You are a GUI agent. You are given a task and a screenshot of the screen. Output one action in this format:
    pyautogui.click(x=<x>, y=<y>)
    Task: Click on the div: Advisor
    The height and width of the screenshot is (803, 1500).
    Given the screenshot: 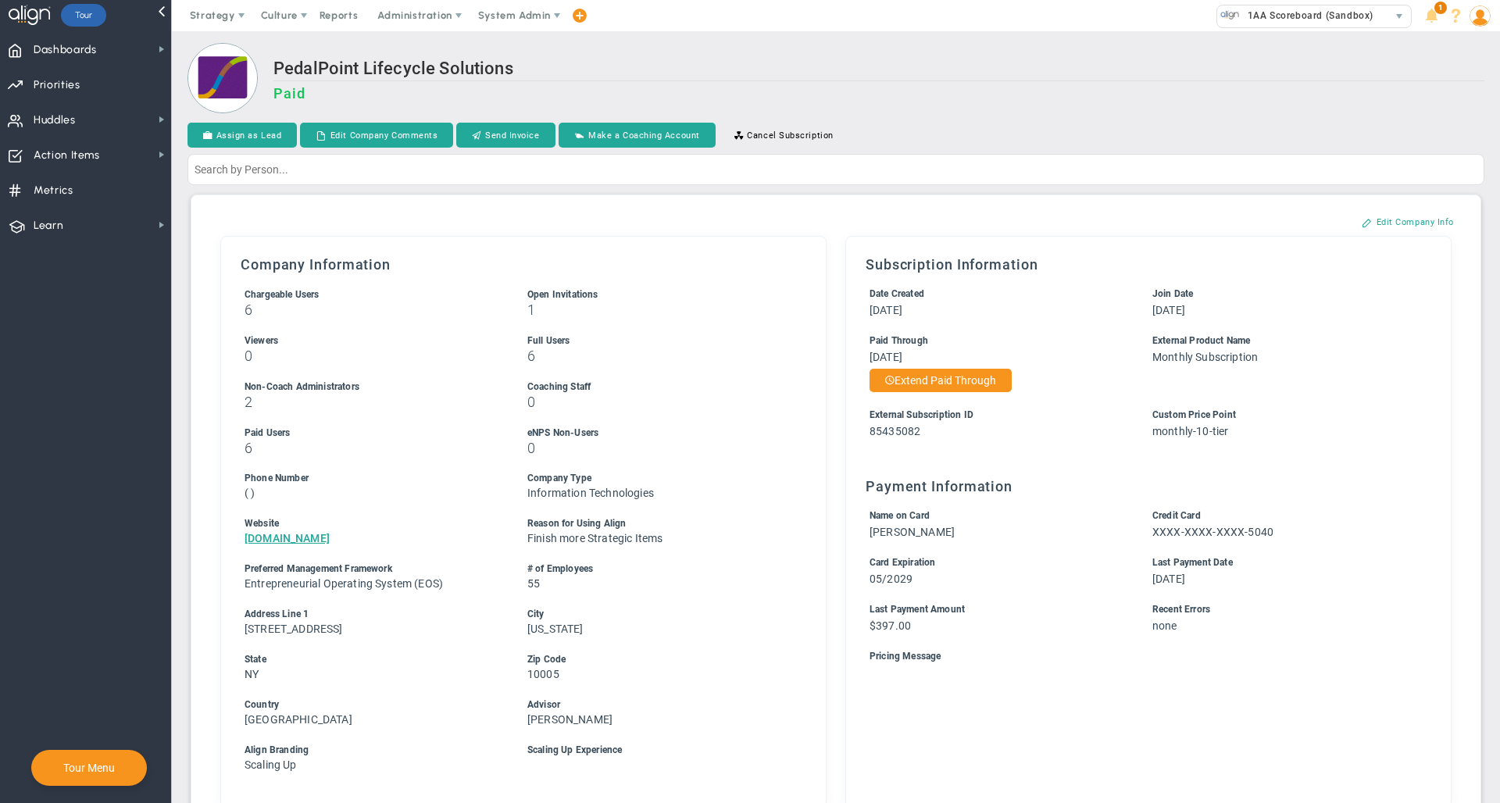 What is the action you would take?
    pyautogui.click(x=654, y=704)
    